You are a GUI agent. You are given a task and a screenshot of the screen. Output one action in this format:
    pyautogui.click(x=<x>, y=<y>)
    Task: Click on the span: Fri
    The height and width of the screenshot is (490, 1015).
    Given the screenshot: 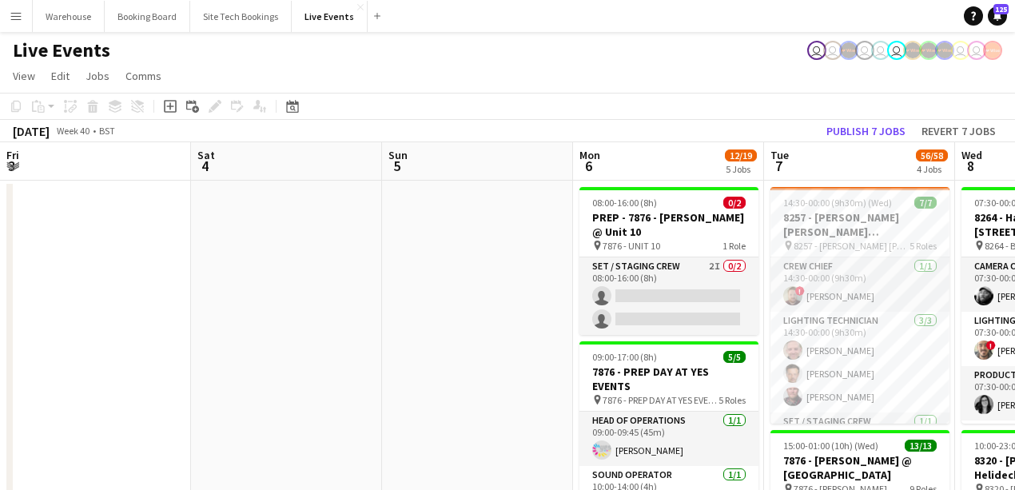 What is the action you would take?
    pyautogui.click(x=13, y=155)
    